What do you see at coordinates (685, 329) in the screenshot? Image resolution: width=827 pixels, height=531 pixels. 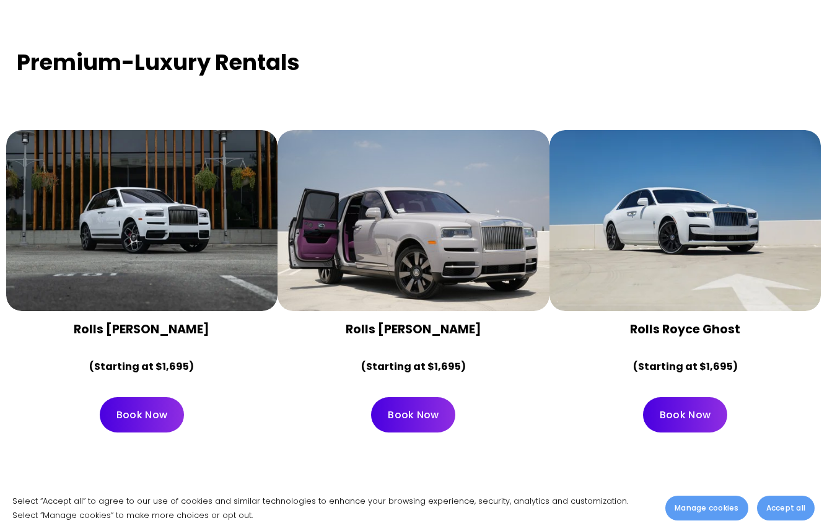 I see `strong: Rolls Royce Ghost` at bounding box center [685, 329].